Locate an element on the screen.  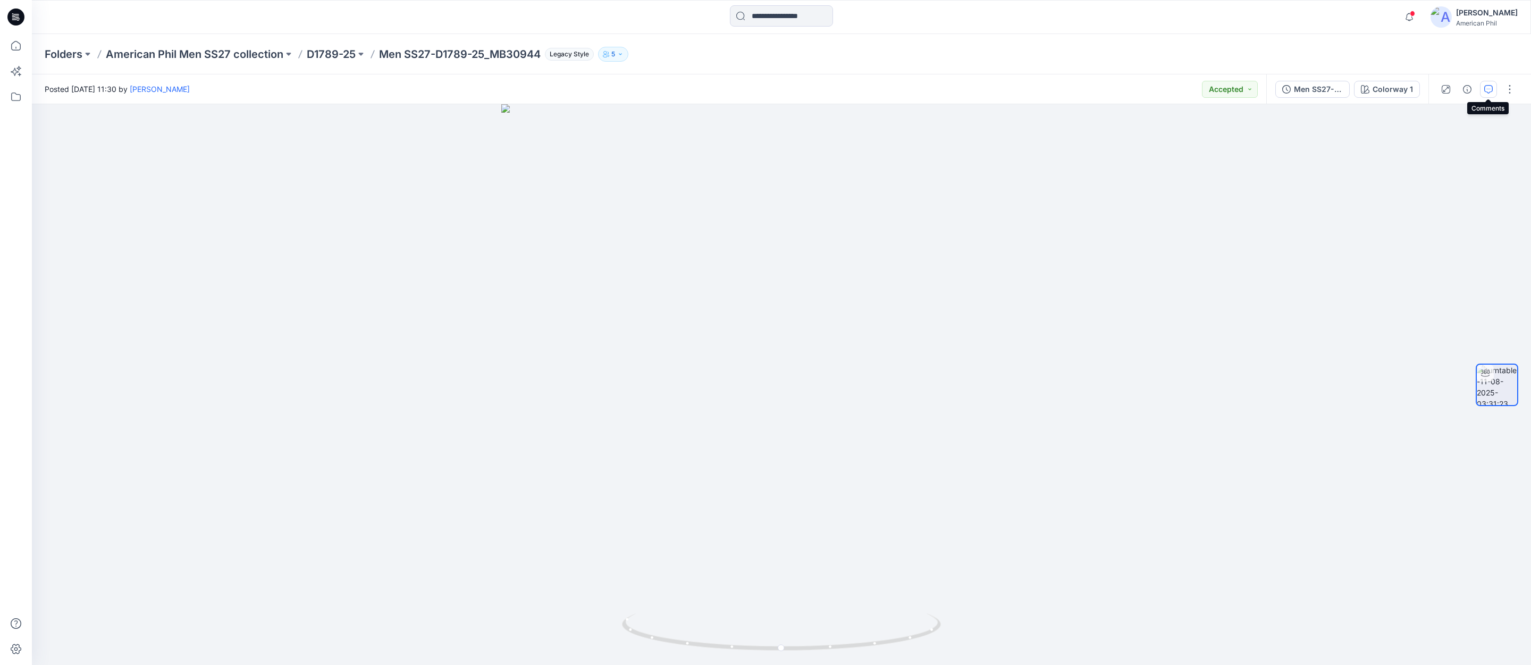
p: Men SS27-D1789-25_MB30944 is located at coordinates (460, 54).